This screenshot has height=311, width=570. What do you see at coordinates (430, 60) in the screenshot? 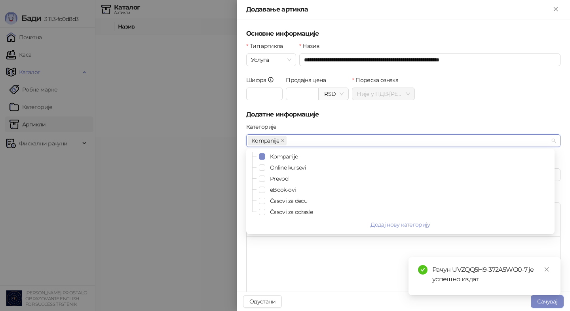
I see `input: Назив` at bounding box center [430, 60].